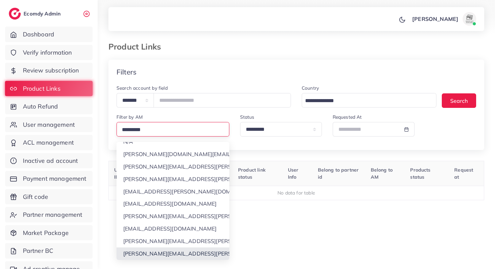 This screenshot has width=495, height=269. I want to click on a: logoEcomdy Admin, so click(35, 13).